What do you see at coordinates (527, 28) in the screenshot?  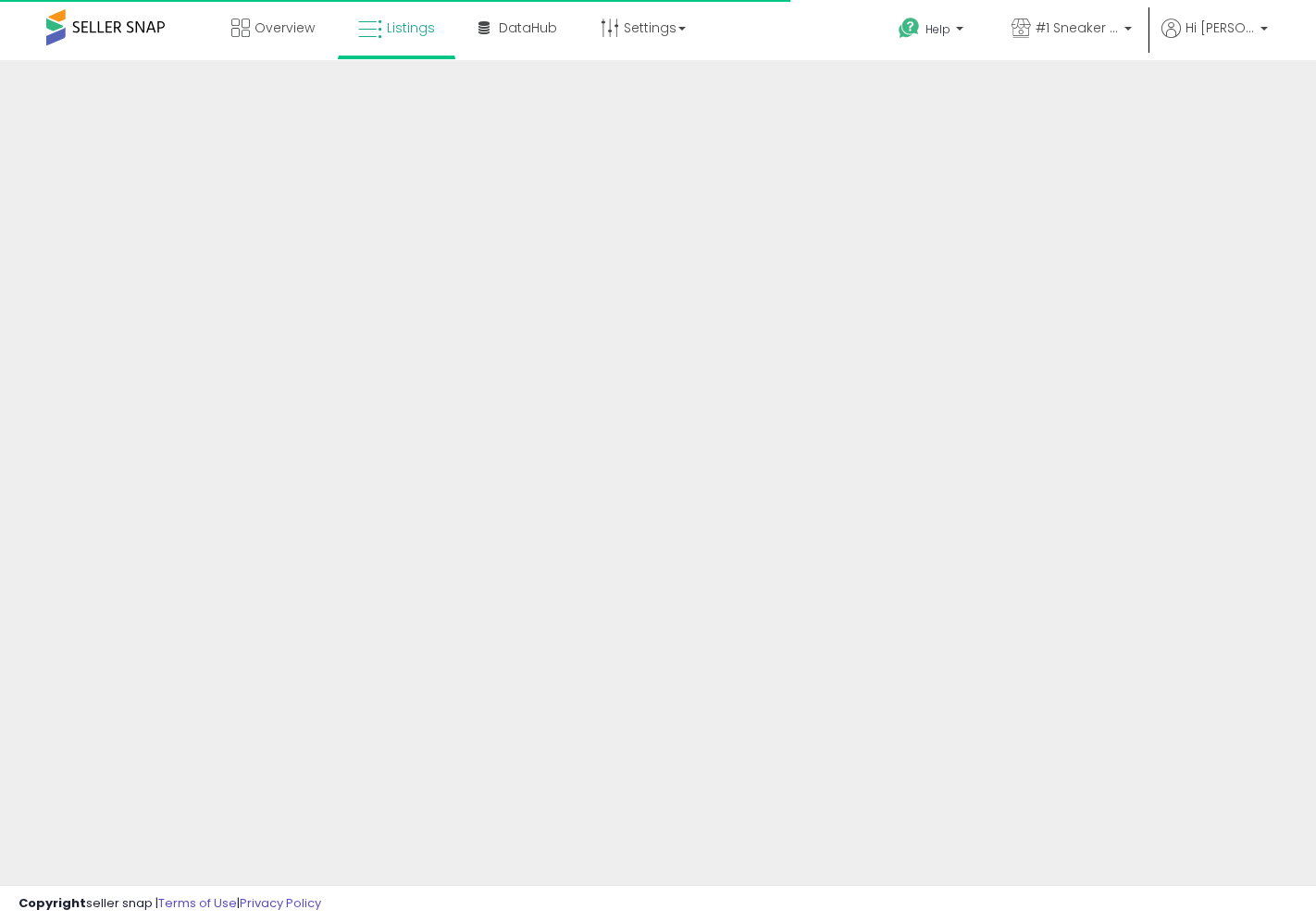 I see `span: DataHub` at bounding box center [527, 28].